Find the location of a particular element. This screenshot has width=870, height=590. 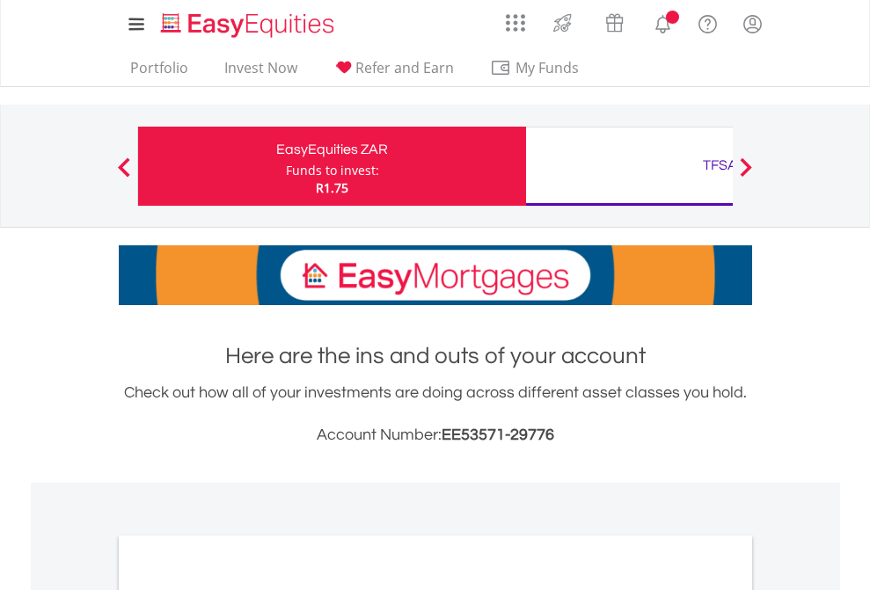

span: EE53571-29776 is located at coordinates (498, 435).